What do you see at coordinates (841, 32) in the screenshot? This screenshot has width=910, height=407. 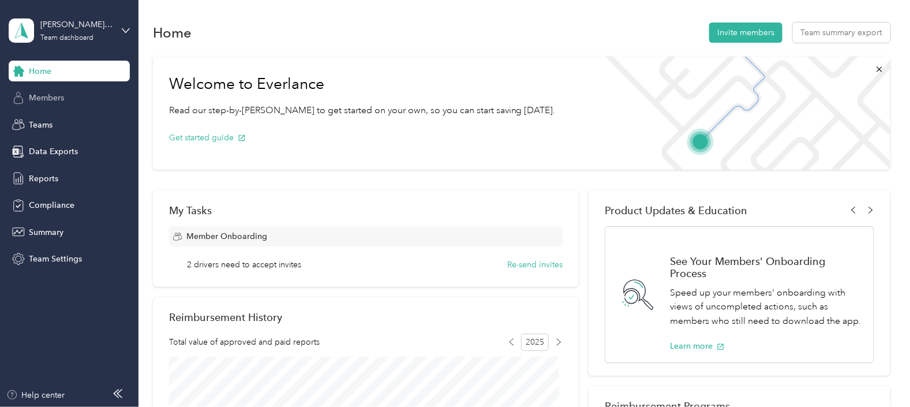 I see `button: Team summary export` at bounding box center [841, 32].